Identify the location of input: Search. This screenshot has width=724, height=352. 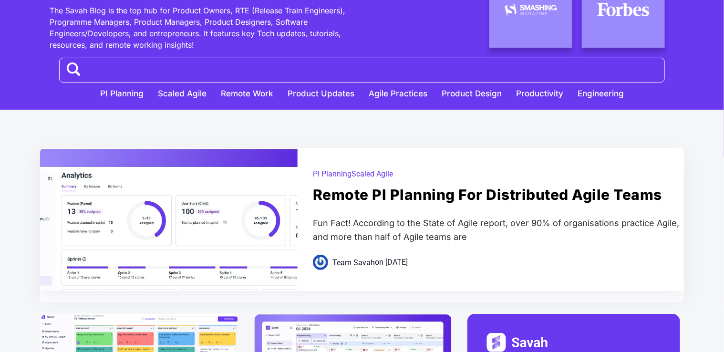
(73, 68).